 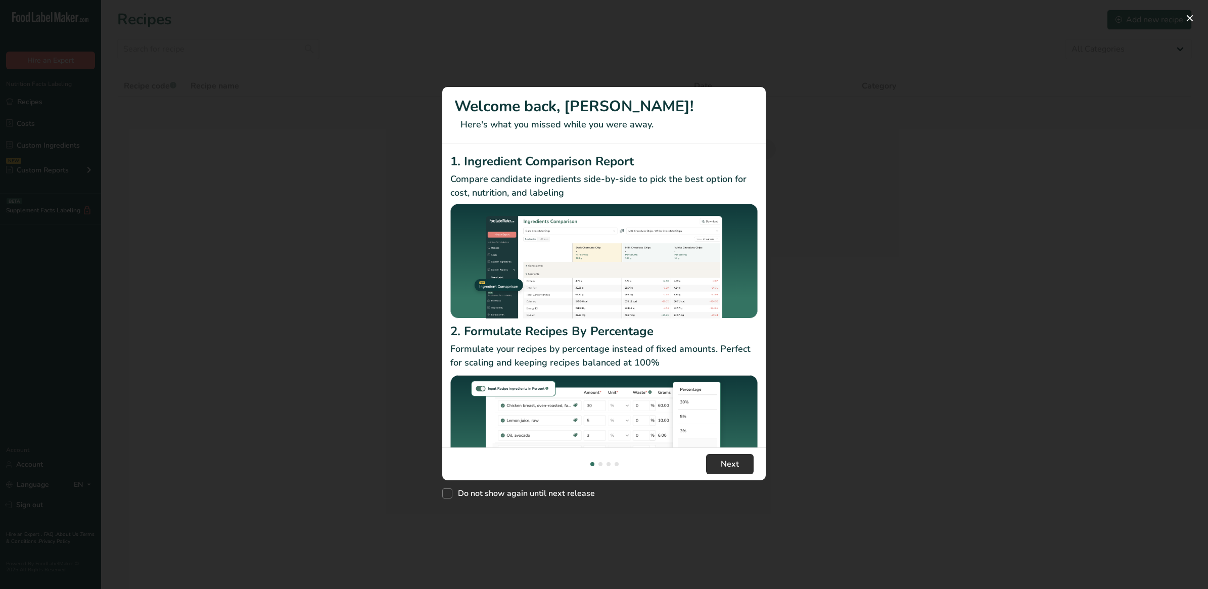 What do you see at coordinates (604, 331) in the screenshot?
I see `h2: 2. Formulate Recipes By Percentage` at bounding box center [604, 331].